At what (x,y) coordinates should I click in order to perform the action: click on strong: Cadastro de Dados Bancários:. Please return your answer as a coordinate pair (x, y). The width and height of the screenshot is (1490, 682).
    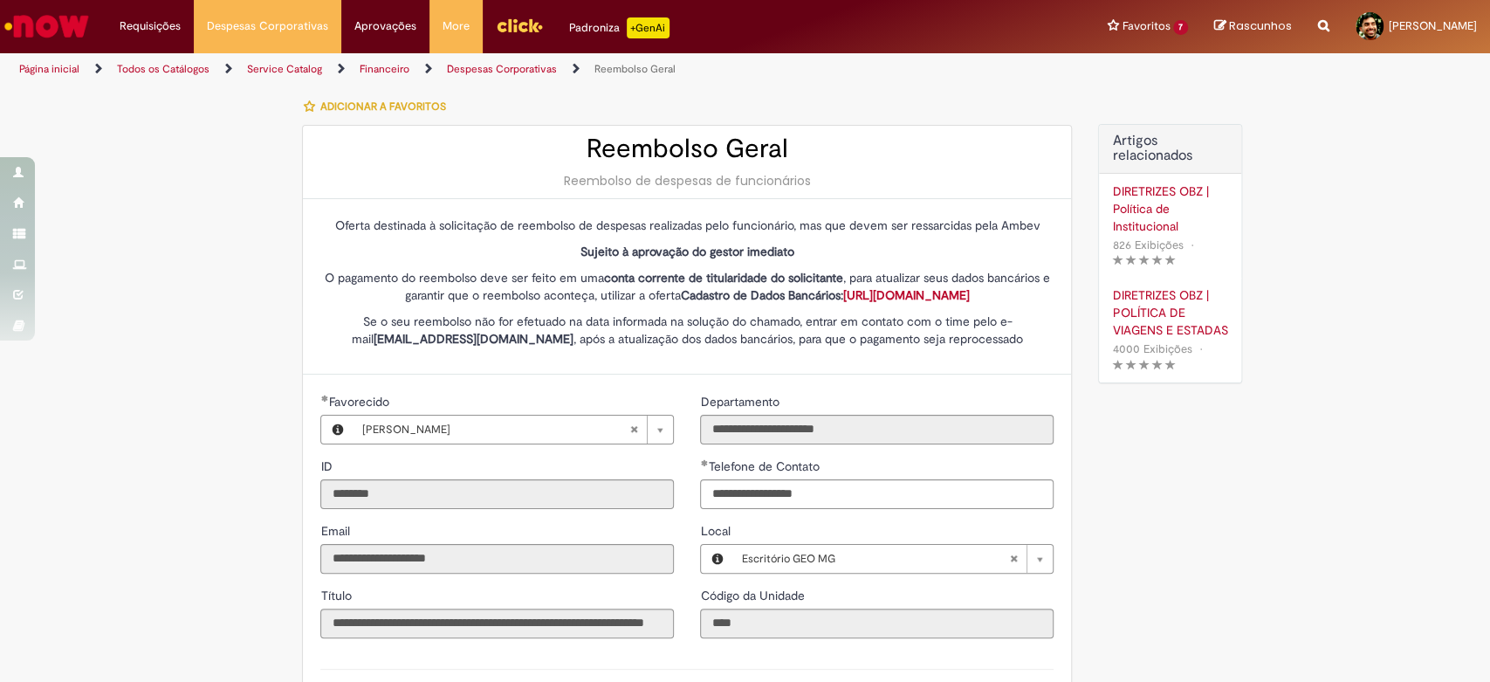
    Looking at the image, I should click on (825, 295).